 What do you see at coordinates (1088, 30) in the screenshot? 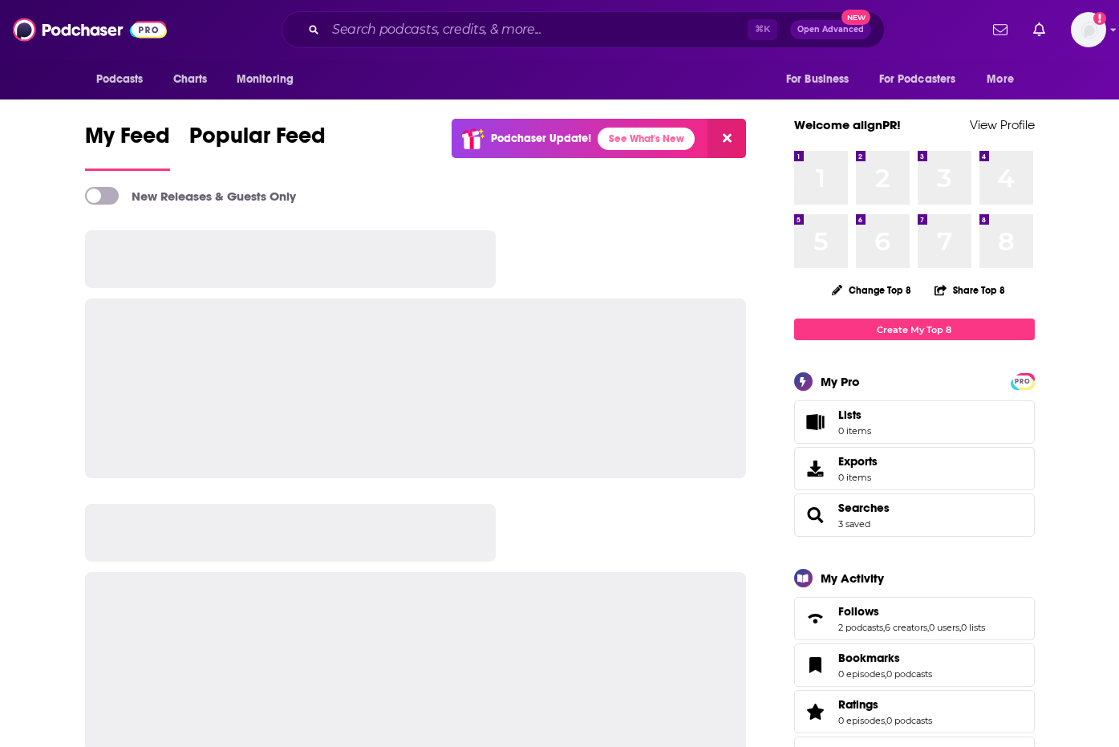
I see `img: User Profile` at bounding box center [1088, 30].